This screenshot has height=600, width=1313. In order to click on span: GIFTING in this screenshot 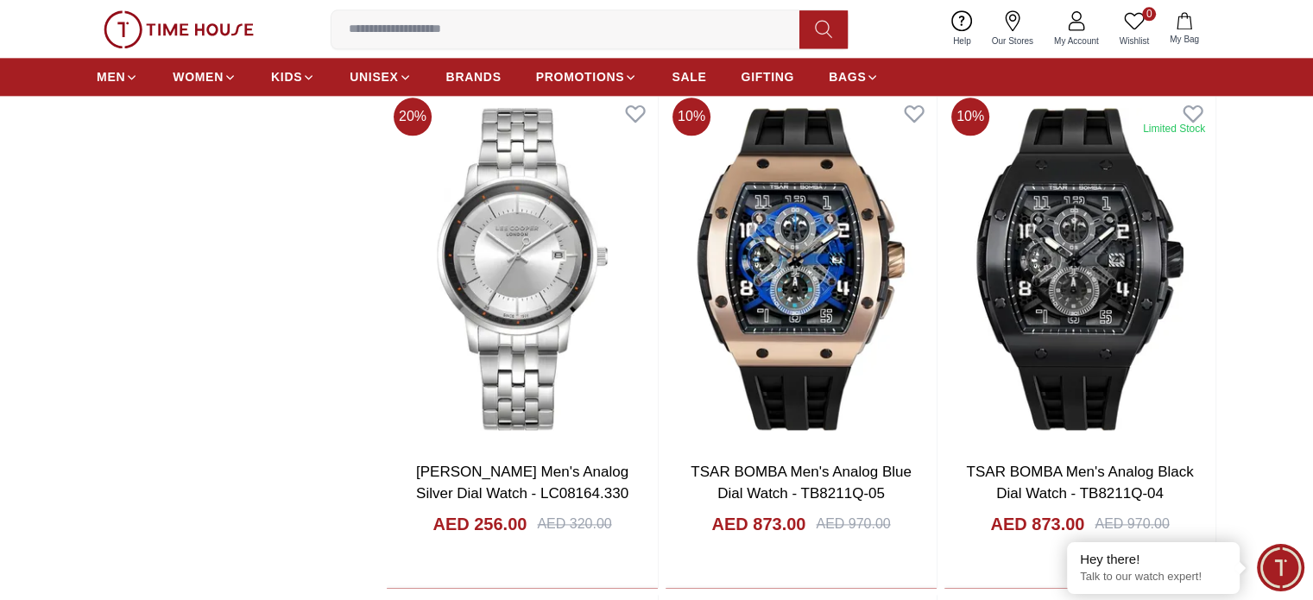, I will do `click(767, 77)`.